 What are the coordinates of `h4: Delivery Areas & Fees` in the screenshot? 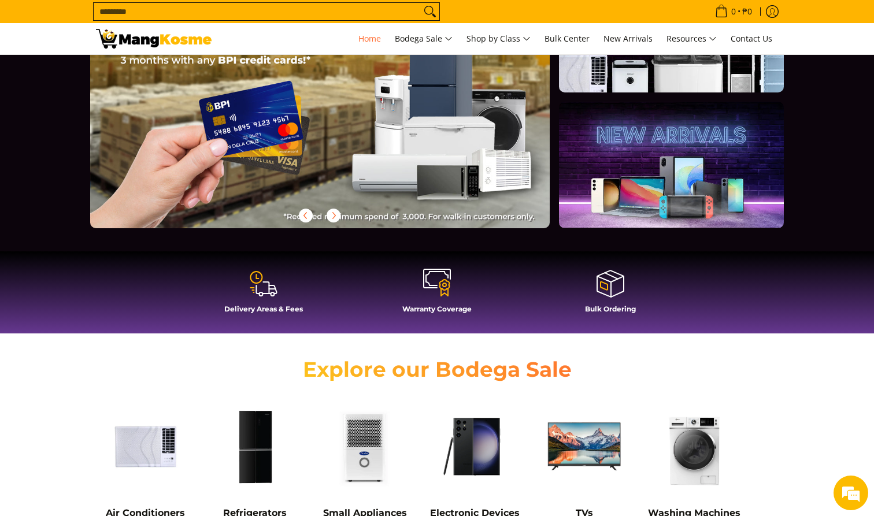 It's located at (264, 309).